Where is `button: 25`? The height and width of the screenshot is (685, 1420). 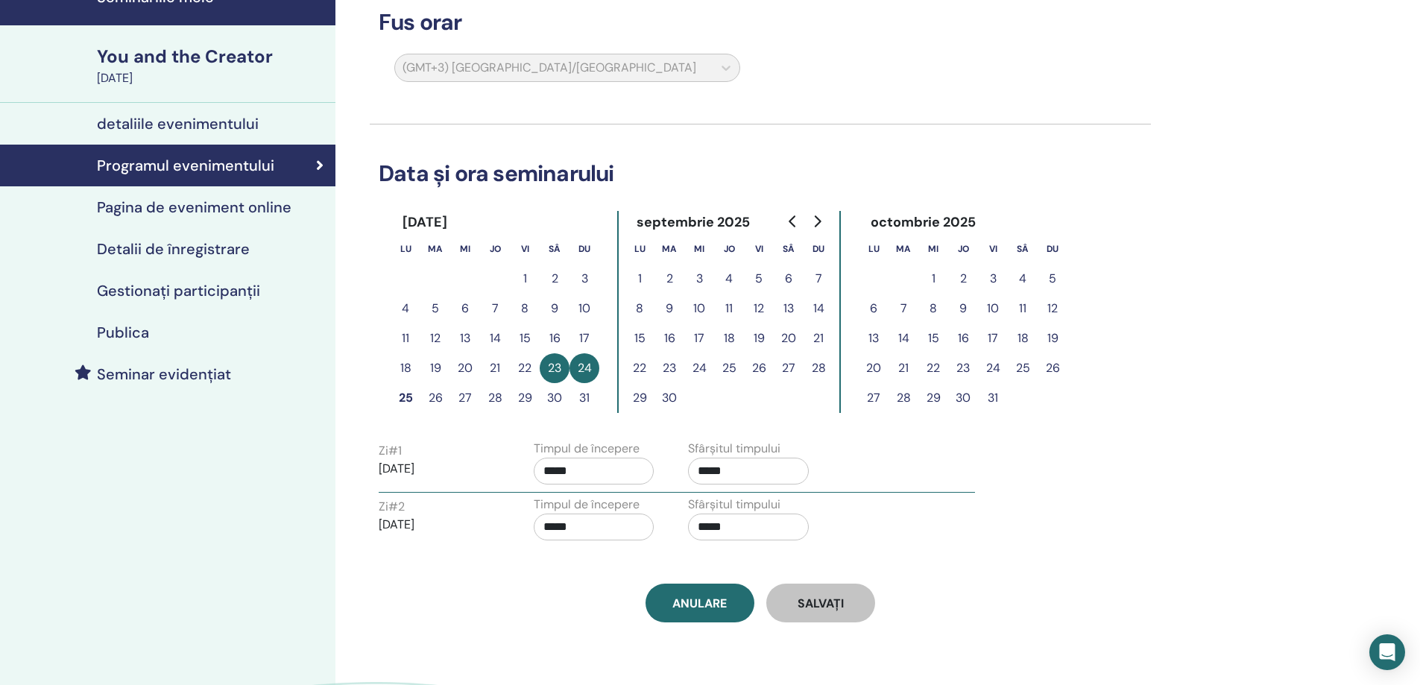
button: 25 is located at coordinates (1023, 368).